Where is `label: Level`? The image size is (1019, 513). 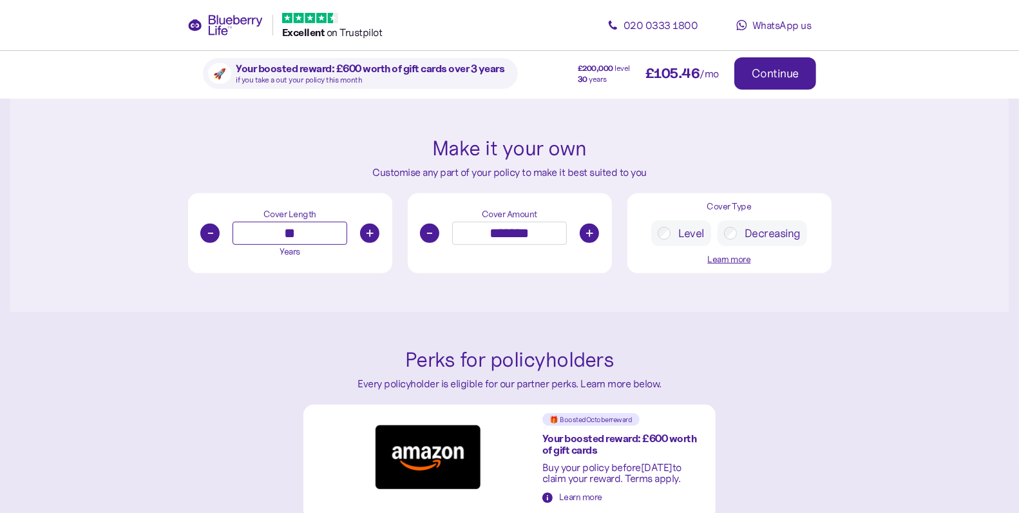
label: Level is located at coordinates (687, 233).